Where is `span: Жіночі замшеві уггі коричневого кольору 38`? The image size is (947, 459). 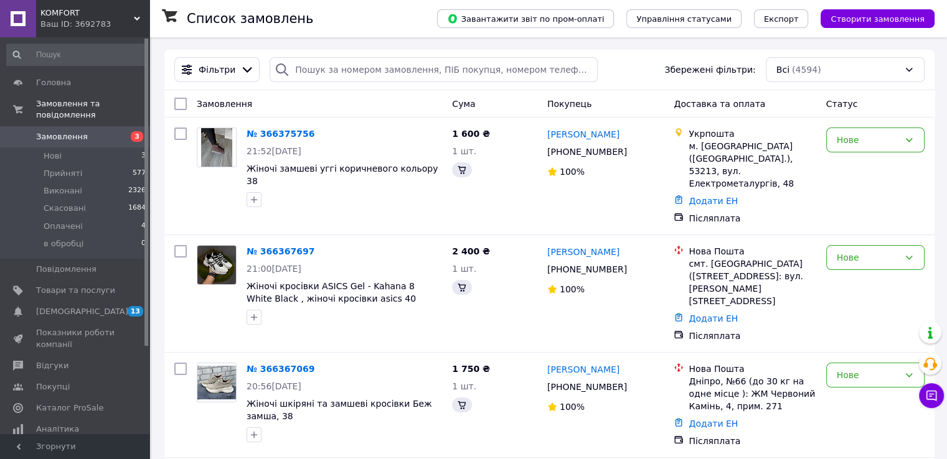 span: Жіночі замшеві уггі коричневого кольору 38 is located at coordinates (342, 175).